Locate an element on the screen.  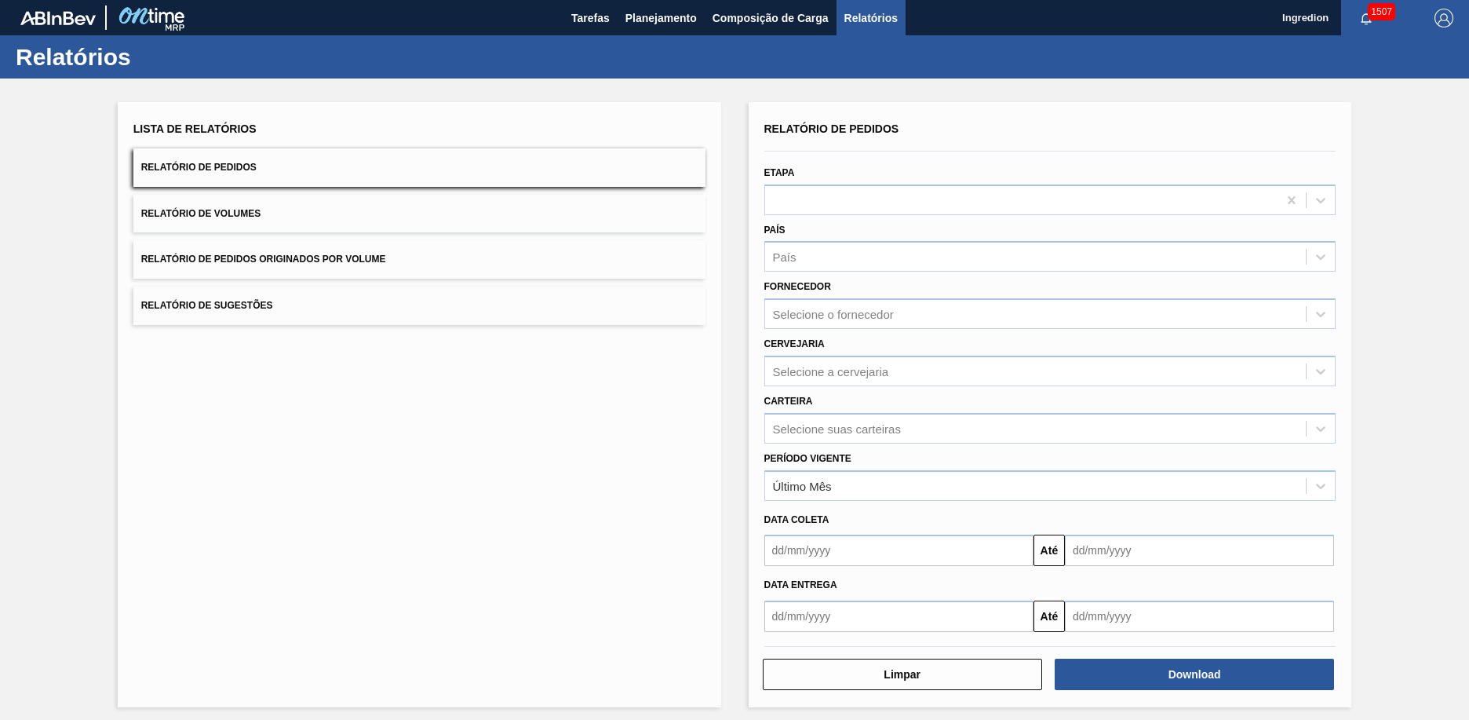
span: Tarefas is located at coordinates (590, 18).